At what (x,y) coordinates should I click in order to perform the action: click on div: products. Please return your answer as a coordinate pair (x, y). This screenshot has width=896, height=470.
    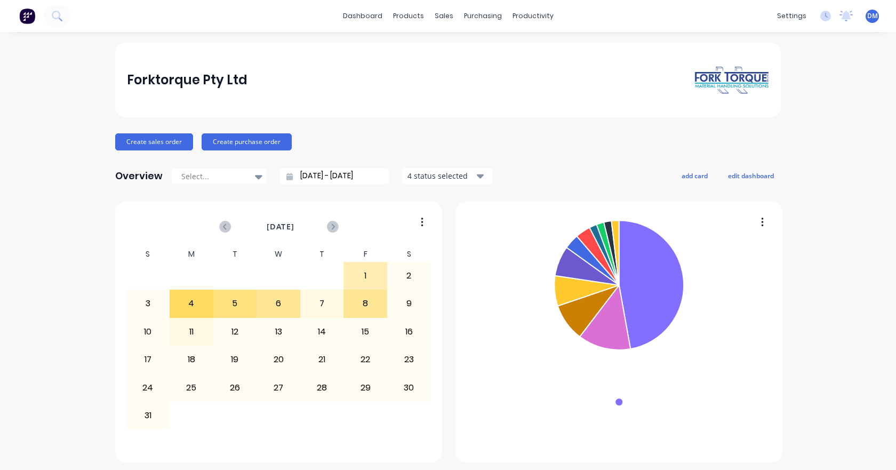
    Looking at the image, I should click on (408, 16).